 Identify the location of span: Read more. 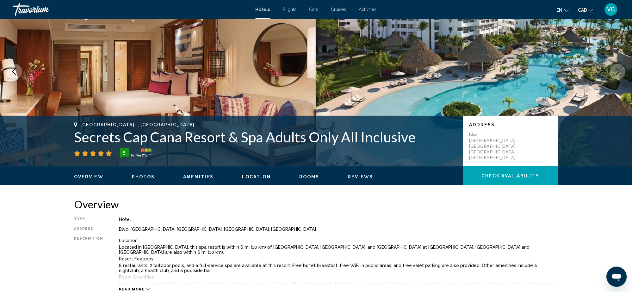
(132, 290).